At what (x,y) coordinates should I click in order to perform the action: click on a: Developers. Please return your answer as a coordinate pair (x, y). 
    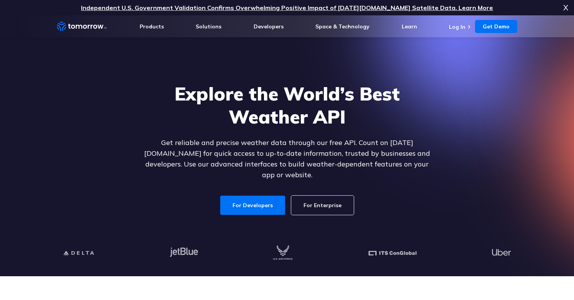
    Looking at the image, I should click on (269, 26).